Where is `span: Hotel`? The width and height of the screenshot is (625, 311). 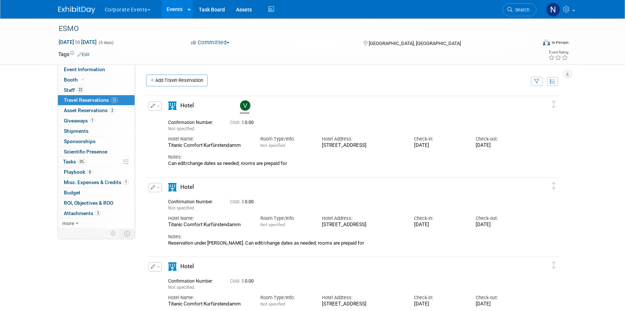 span: Hotel is located at coordinates (187, 105).